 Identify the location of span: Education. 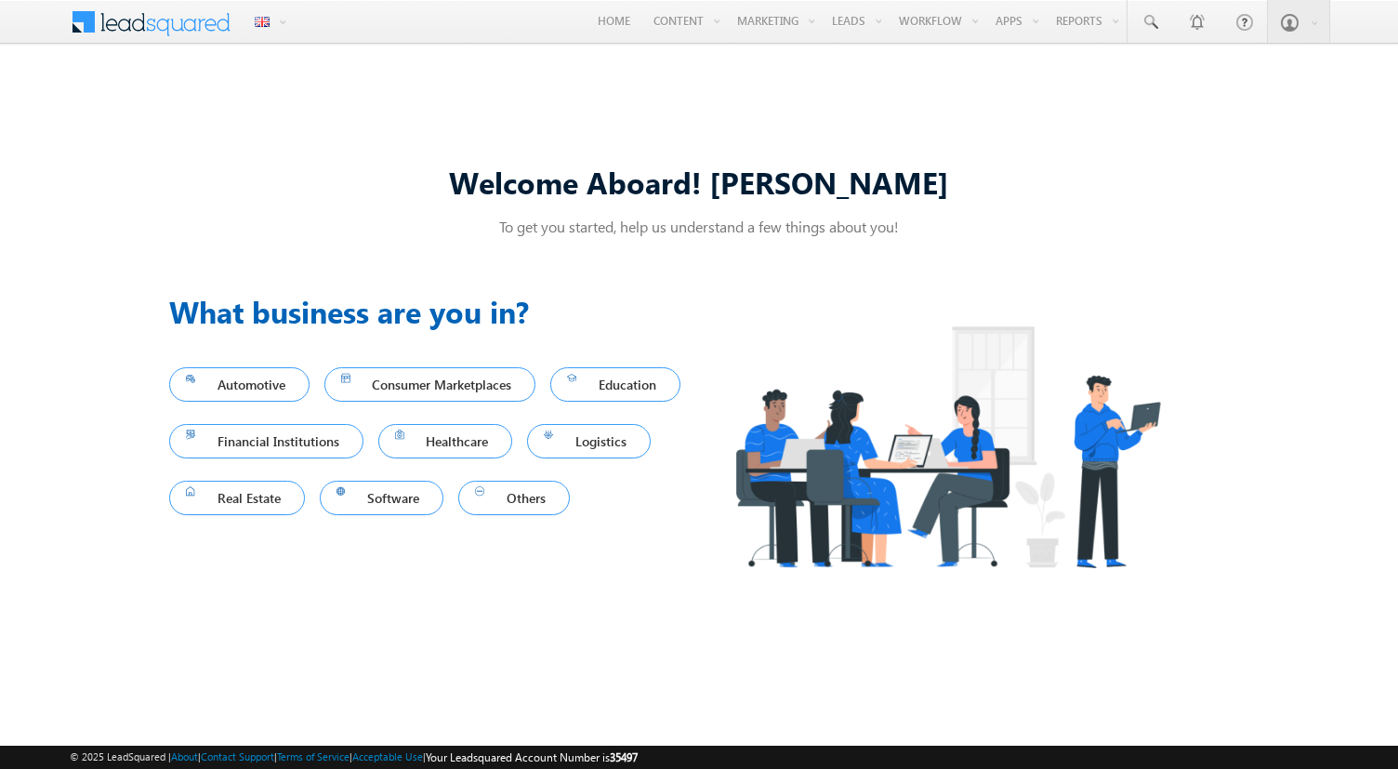
(615, 384).